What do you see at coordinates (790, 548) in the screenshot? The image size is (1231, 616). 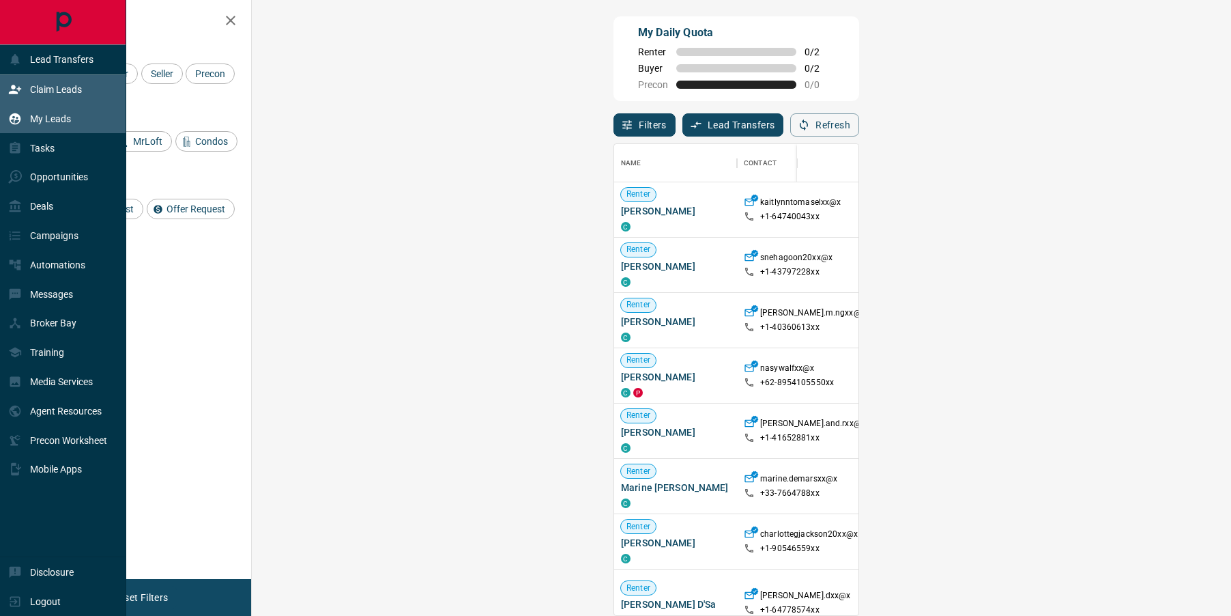 I see `p: +1- 90546559xx` at bounding box center [790, 548].